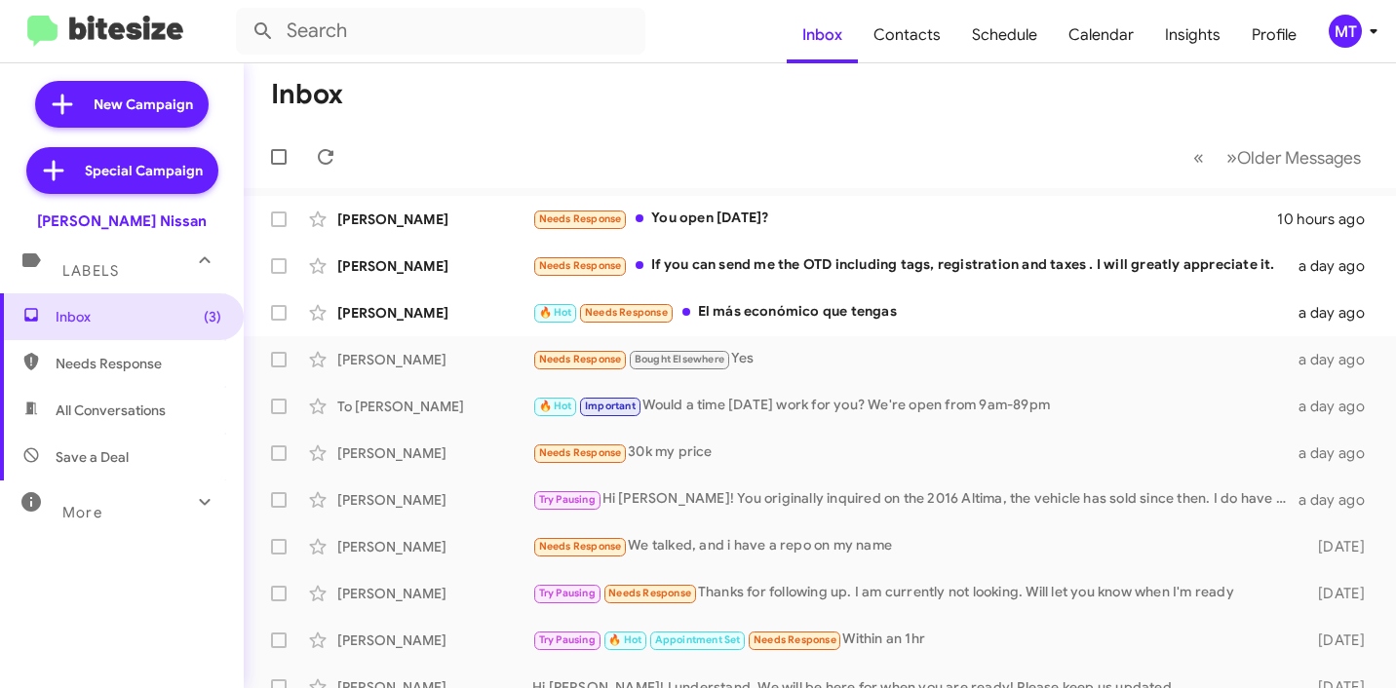  Describe the element at coordinates (91, 271) in the screenshot. I see `span: Labels` at that location.